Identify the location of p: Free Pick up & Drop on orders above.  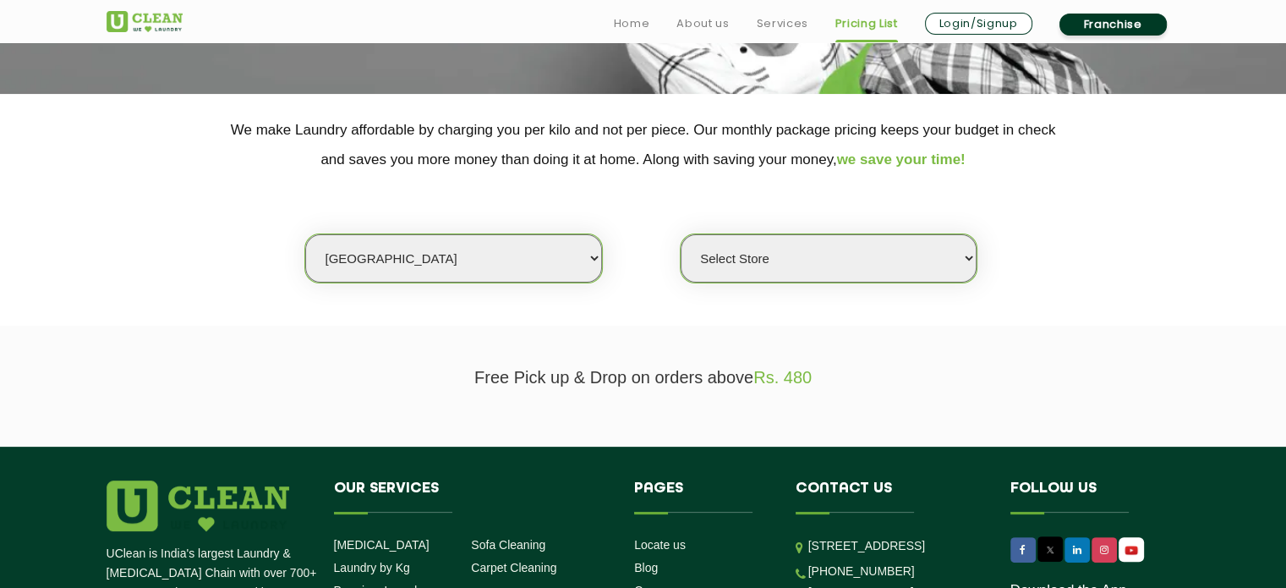
(644, 377).